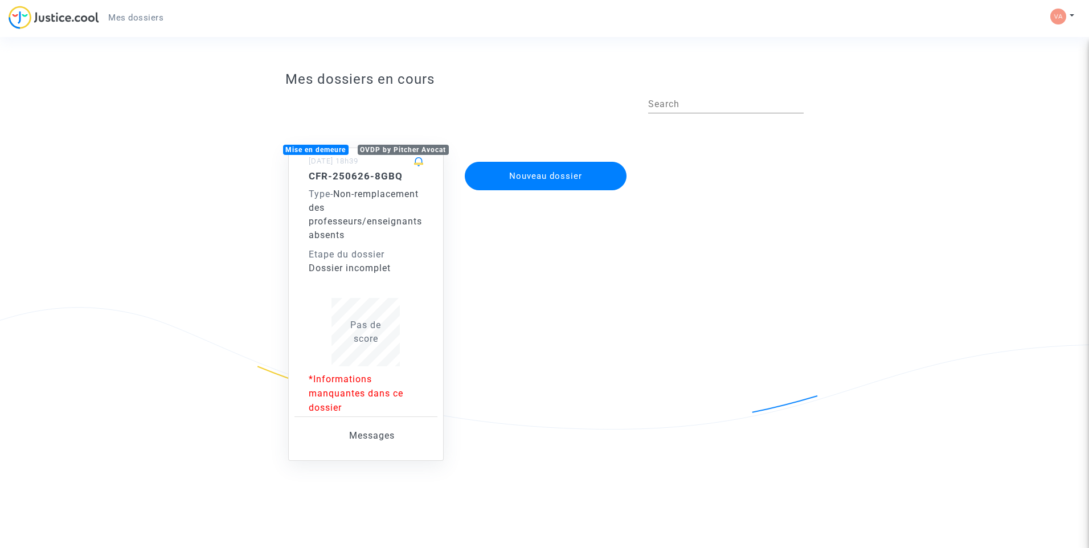 Image resolution: width=1089 pixels, height=548 pixels. Describe the element at coordinates (545, 79) in the screenshot. I see `h3: Mes dossiers en cours` at that location.